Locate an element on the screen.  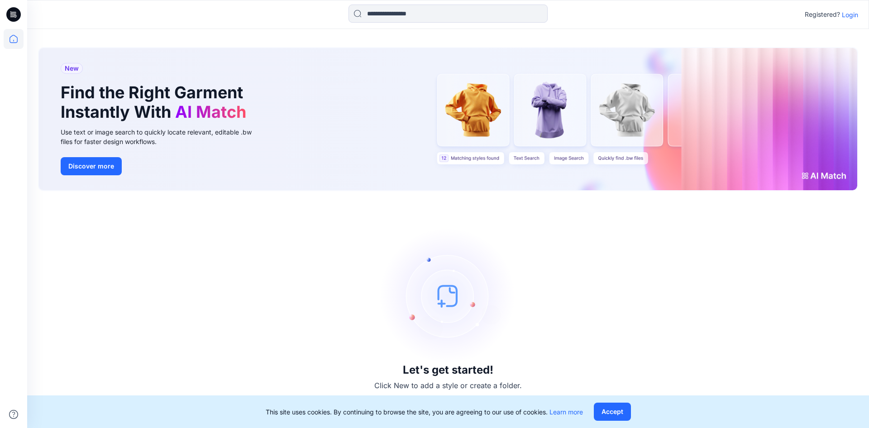
img: empty-state-image.svg is located at coordinates (448, 296).